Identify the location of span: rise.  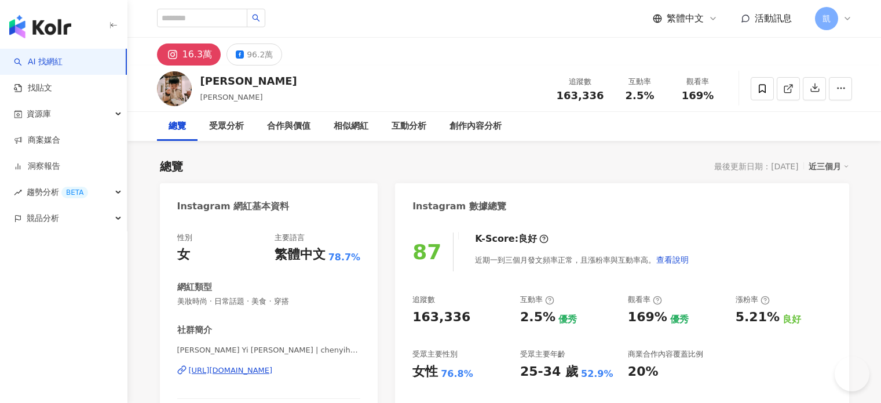
(18, 192).